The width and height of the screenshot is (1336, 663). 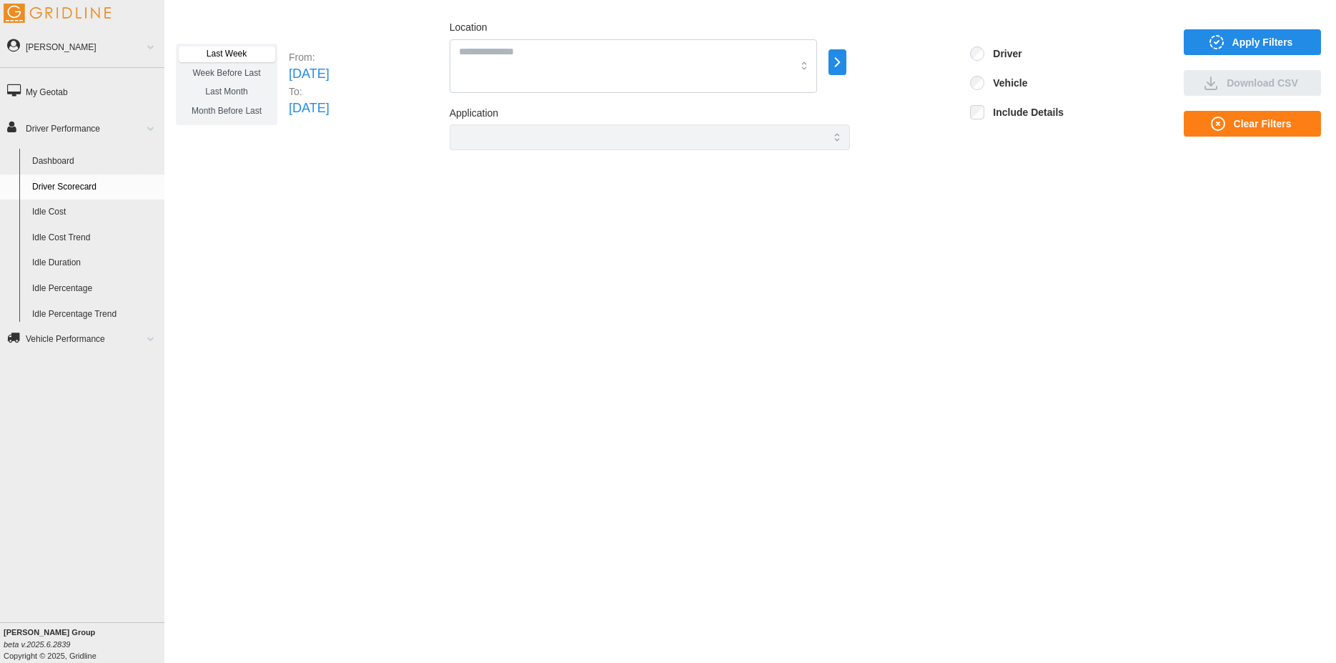 I want to click on a: Idle Cost, so click(x=95, y=212).